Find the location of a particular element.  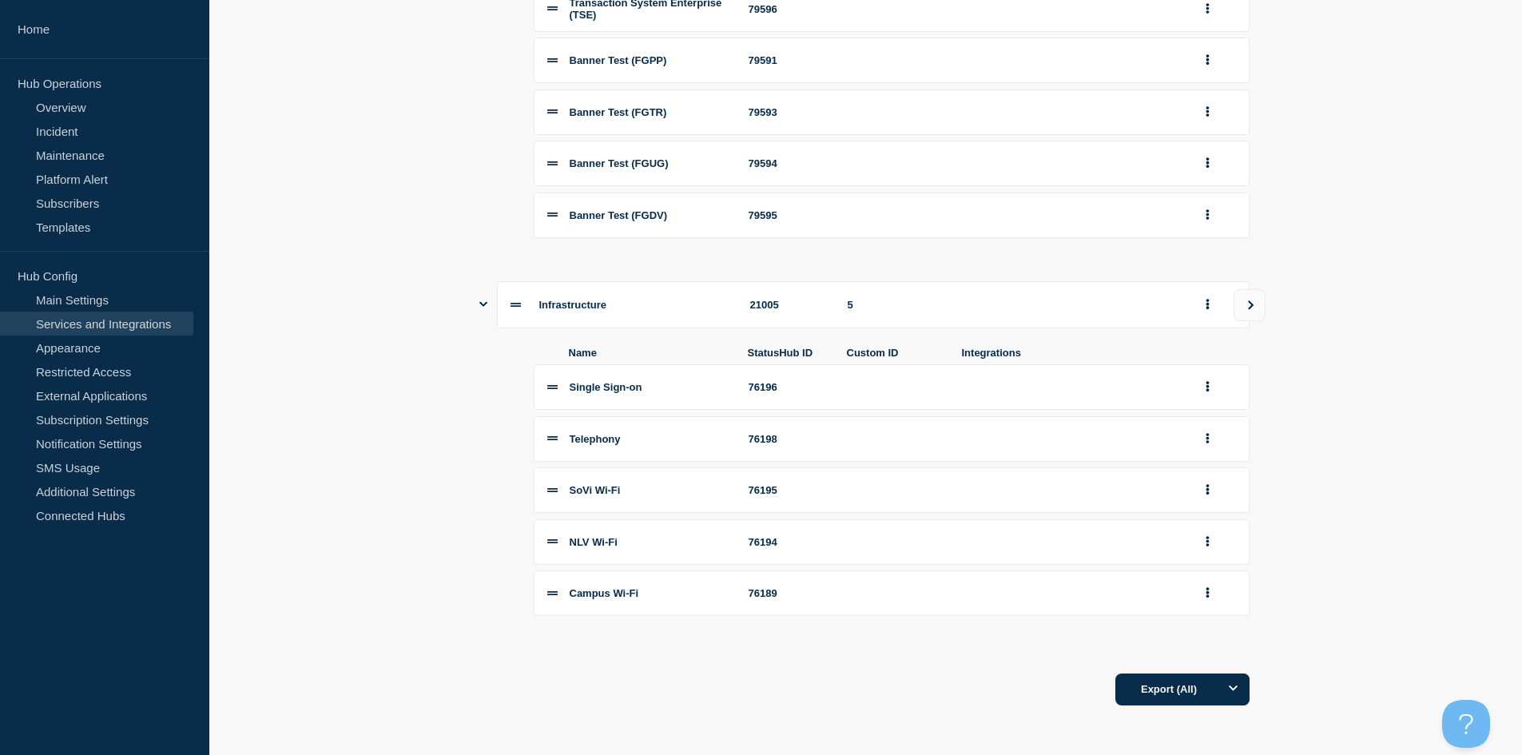

span: Telephony is located at coordinates (595, 439).